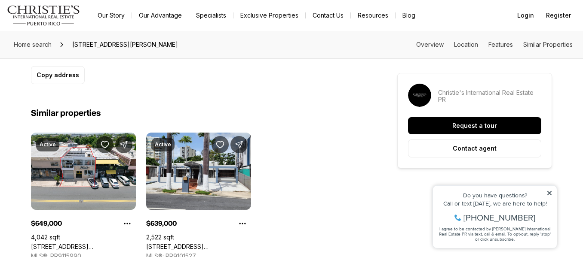 The width and height of the screenshot is (583, 257). Describe the element at coordinates (43, 15) in the screenshot. I see `img: logo` at that location.